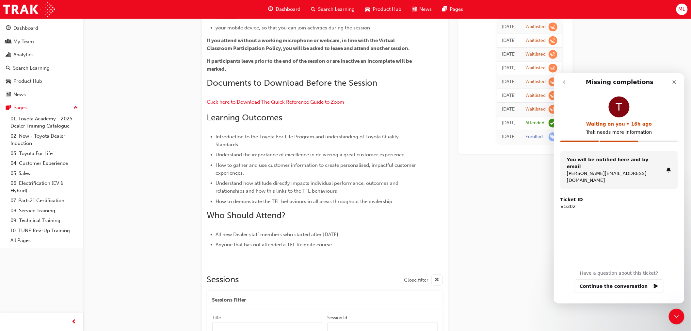 Image resolution: width=691 pixels, height=331 pixels. What do you see at coordinates (44, 210) in the screenshot?
I see `a: 08. Service Training` at bounding box center [44, 210].